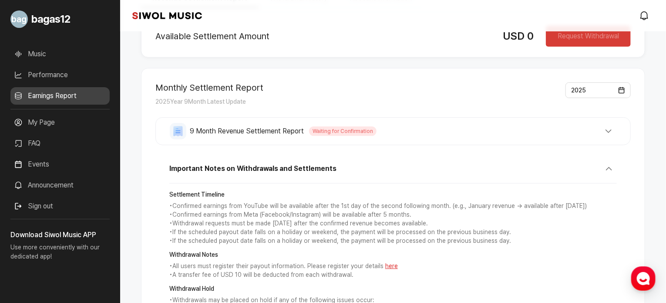 The image size is (666, 303). I want to click on a: Announcement, so click(60, 185).